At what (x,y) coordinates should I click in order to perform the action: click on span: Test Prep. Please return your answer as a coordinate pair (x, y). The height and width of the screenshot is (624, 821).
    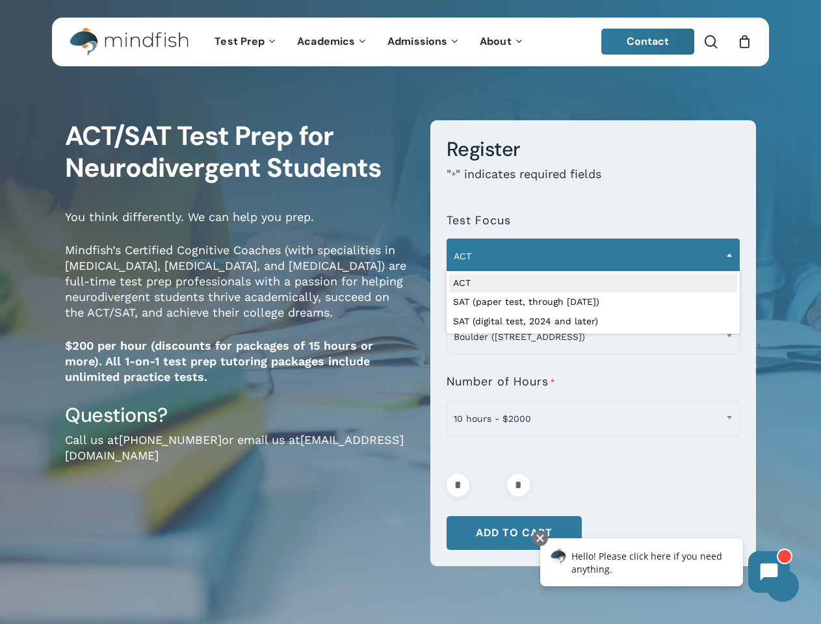
    Looking at the image, I should click on (239, 41).